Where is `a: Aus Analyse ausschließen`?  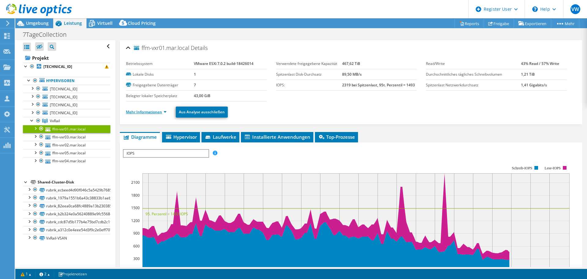
a: Aus Analyse ausschließen is located at coordinates (202, 112).